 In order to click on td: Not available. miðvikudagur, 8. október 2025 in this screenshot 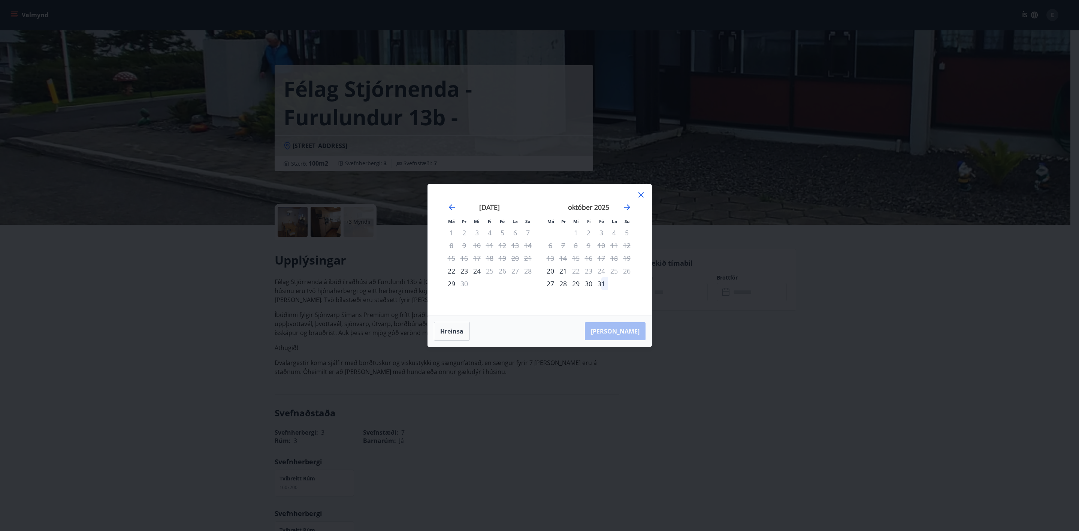, I will do `click(576, 245)`.